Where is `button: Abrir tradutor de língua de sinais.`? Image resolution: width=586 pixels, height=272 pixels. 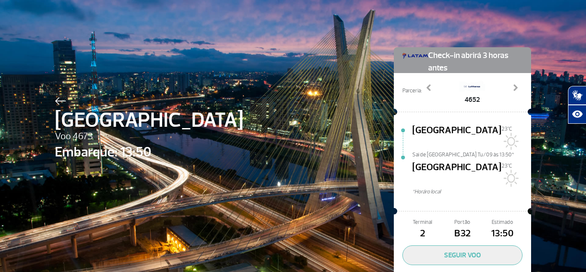
button: Abrir tradutor de língua de sinais. is located at coordinates (577, 95).